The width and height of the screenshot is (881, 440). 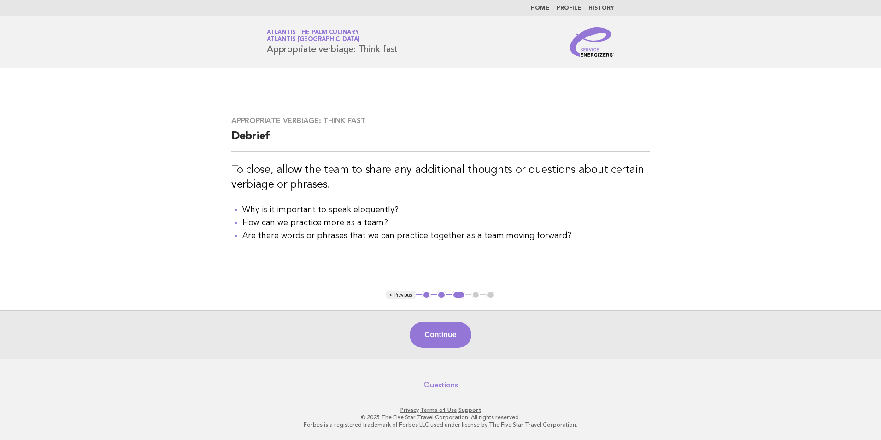 I want to click on a: Terms of Use, so click(x=439, y=410).